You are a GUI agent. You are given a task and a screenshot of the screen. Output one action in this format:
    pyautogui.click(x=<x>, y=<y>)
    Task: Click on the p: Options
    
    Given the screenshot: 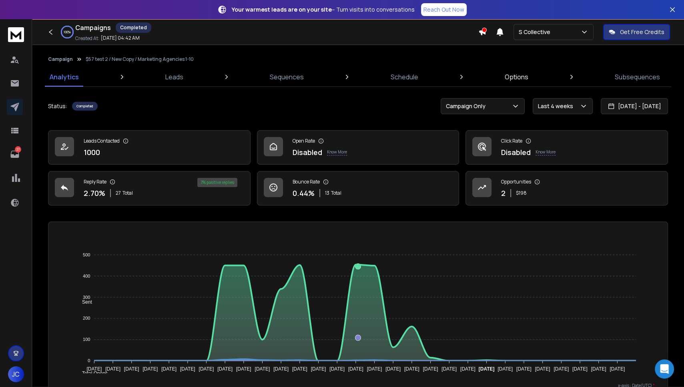 What is the action you would take?
    pyautogui.click(x=517, y=77)
    